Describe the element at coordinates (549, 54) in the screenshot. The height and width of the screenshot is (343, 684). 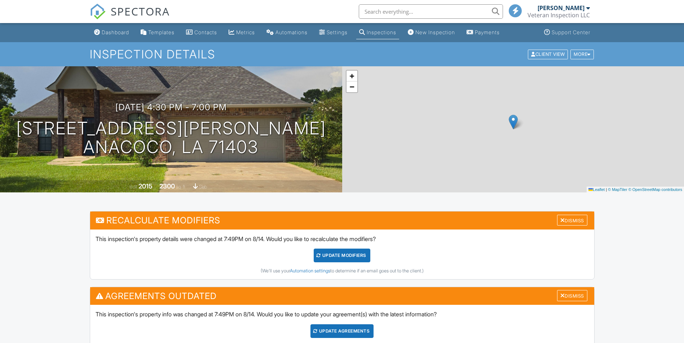
I see `a: Client View` at that location.